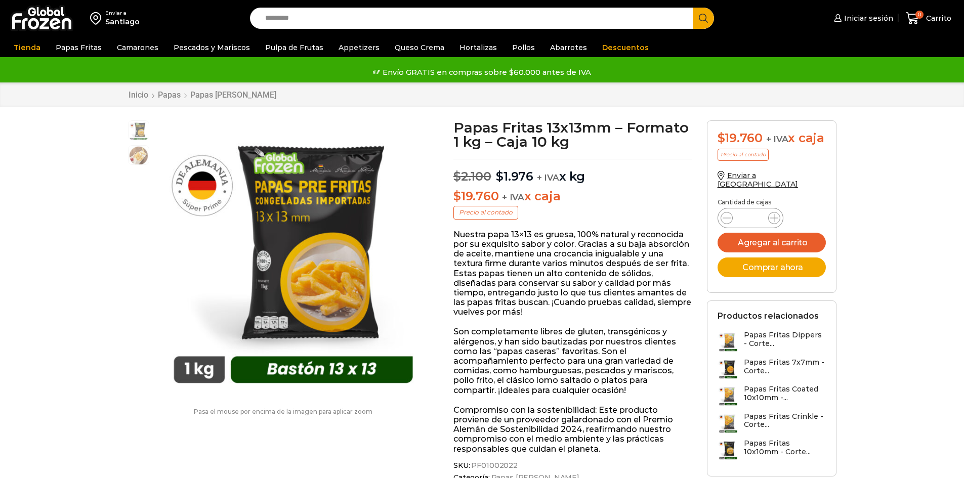 The height and width of the screenshot is (478, 964). Describe the element at coordinates (572, 172) in the screenshot. I see `p: x kg` at that location.